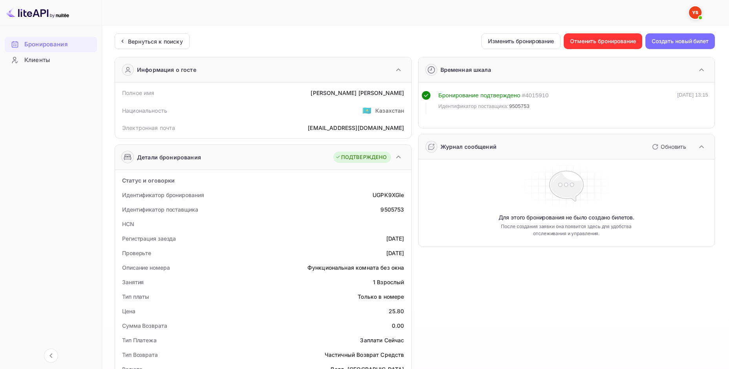 Image resolution: width=729 pixels, height=369 pixels. What do you see at coordinates (46, 44) in the screenshot?
I see `ya-tr-span: Бронирования` at bounding box center [46, 44].